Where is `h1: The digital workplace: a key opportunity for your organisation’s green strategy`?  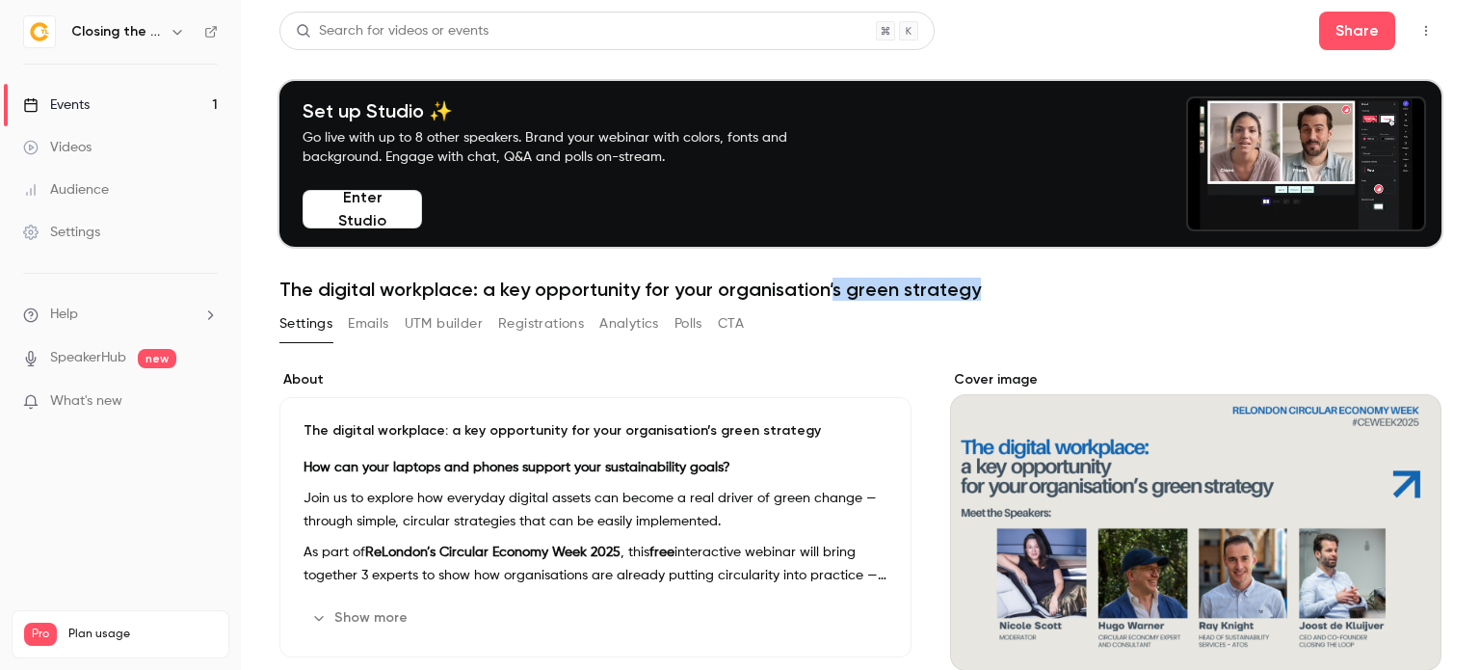
h1: The digital workplace: a key opportunity for your organisation’s green strategy is located at coordinates (861, 289).